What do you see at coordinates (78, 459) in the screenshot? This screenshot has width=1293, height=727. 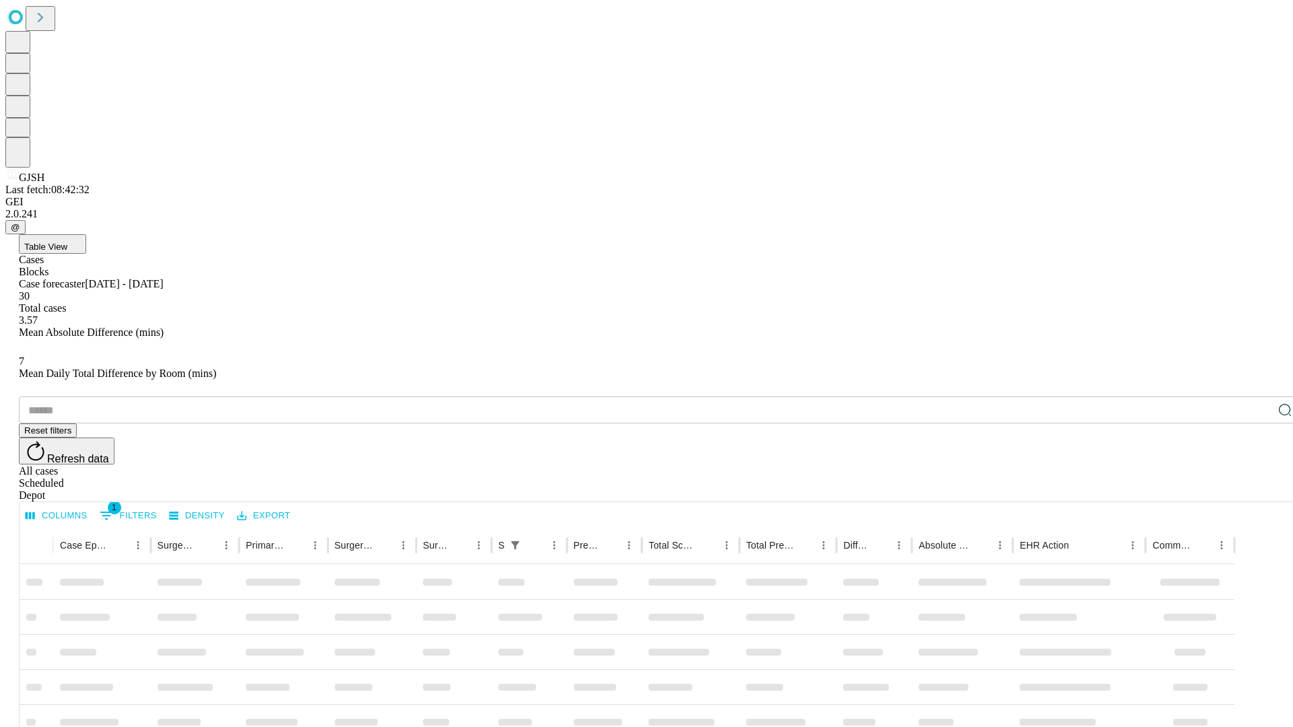 I see `span: Refresh data` at bounding box center [78, 459].